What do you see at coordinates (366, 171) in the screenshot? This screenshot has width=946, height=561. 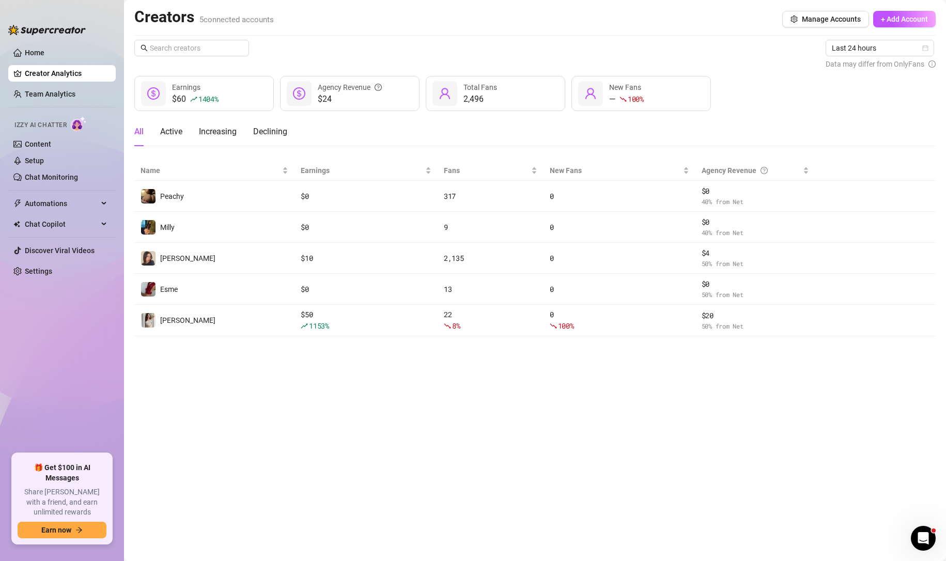 I see `th: Earnings` at bounding box center [366, 171].